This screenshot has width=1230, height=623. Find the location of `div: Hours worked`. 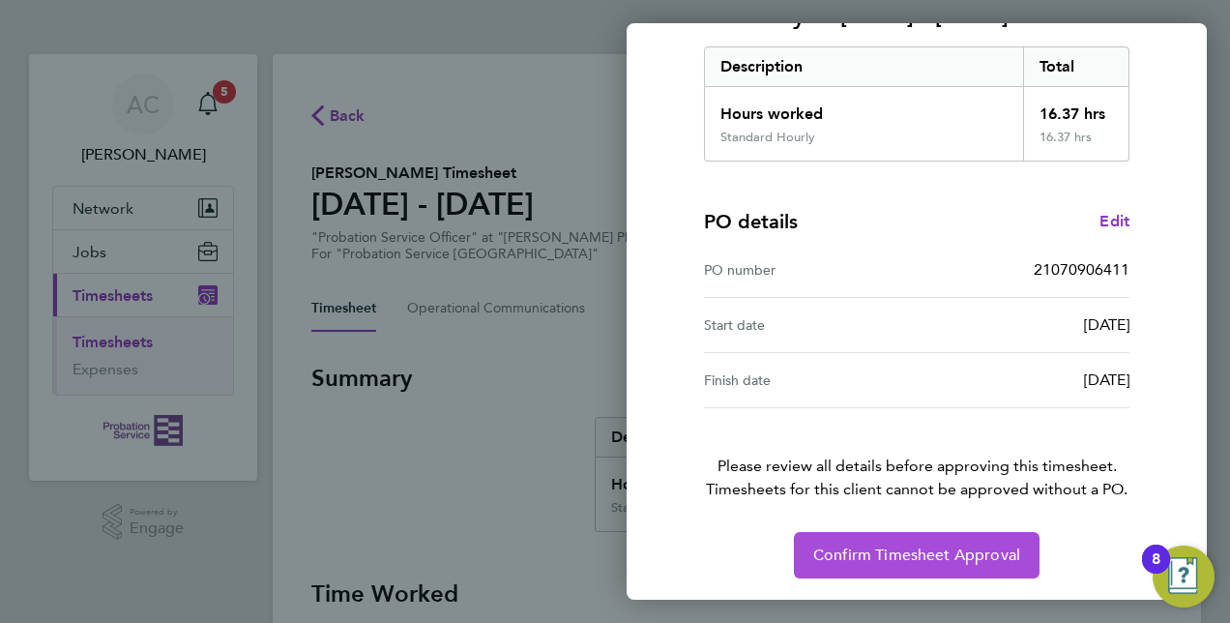

div: Hours worked is located at coordinates (864, 108).